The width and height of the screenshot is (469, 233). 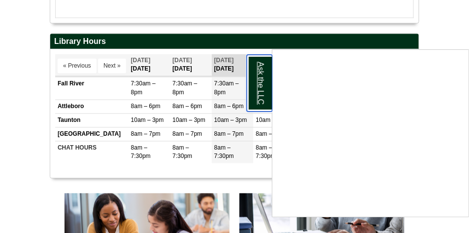 I want to click on a: Ask the LLC, so click(x=260, y=83).